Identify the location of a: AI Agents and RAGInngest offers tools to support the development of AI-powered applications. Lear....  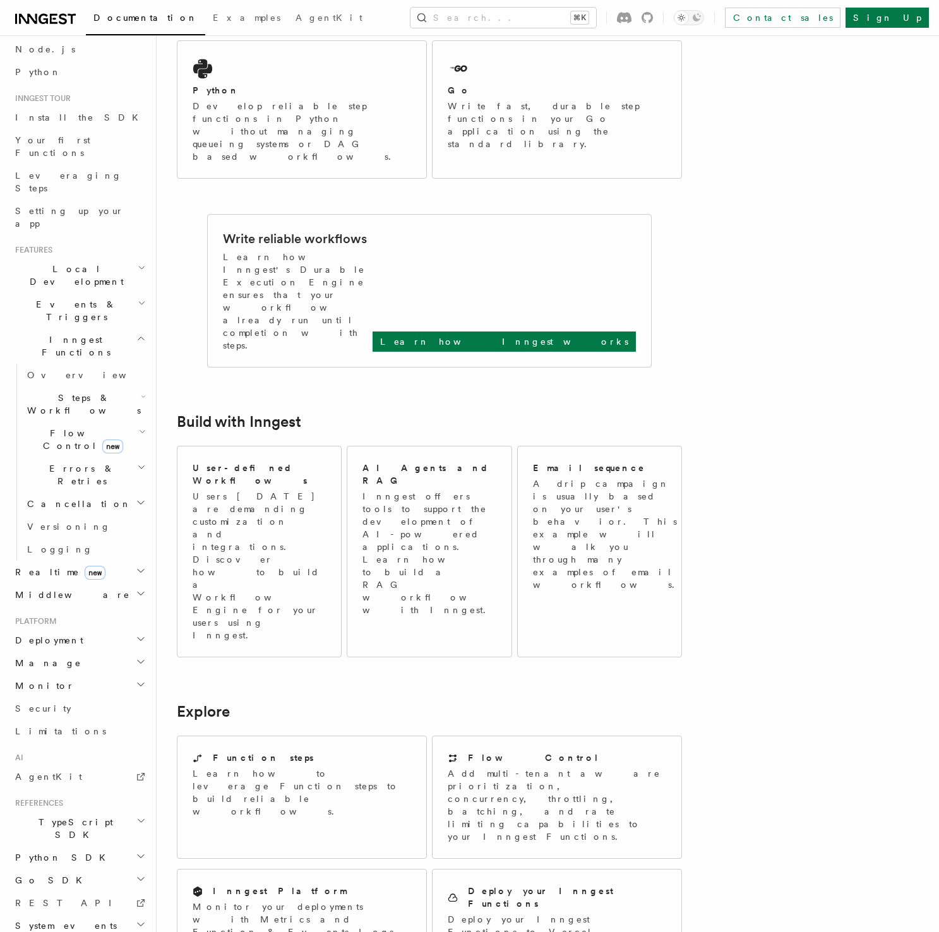
(429, 551).